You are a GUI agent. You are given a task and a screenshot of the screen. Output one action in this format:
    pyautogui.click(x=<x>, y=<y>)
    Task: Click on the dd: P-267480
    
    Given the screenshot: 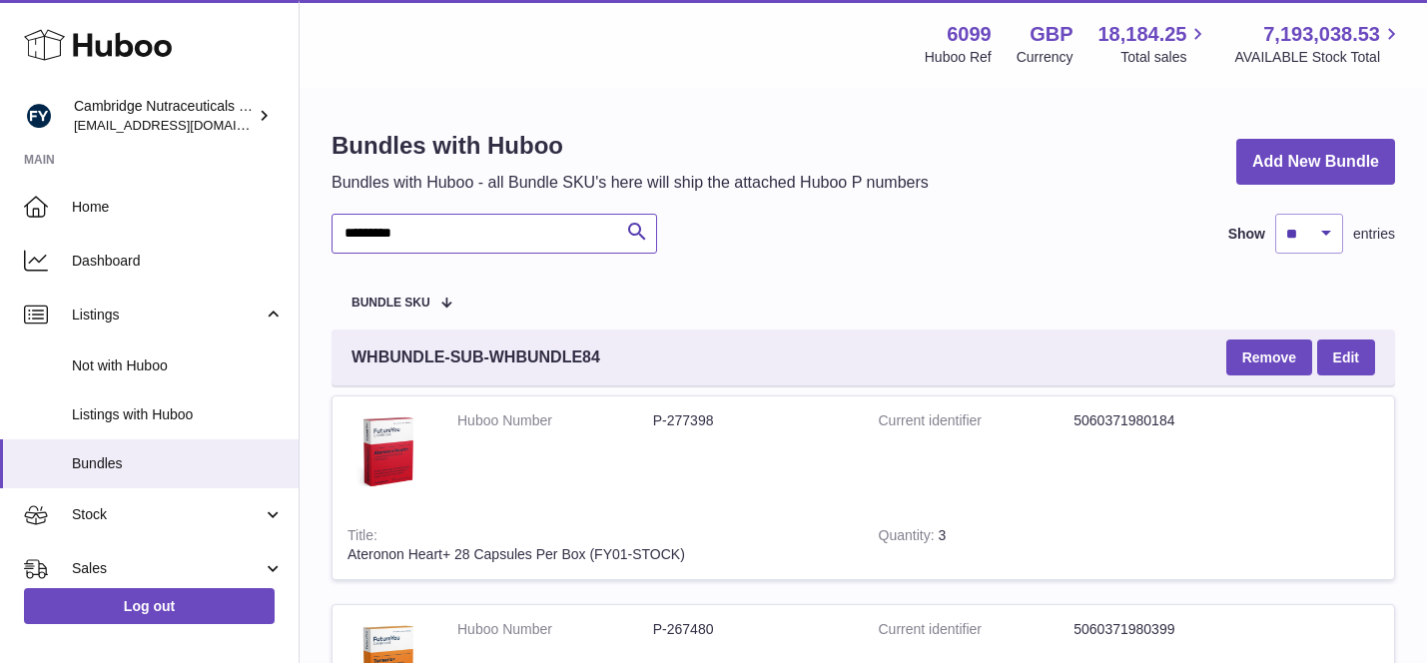 What is the action you would take?
    pyautogui.click(x=751, y=629)
    